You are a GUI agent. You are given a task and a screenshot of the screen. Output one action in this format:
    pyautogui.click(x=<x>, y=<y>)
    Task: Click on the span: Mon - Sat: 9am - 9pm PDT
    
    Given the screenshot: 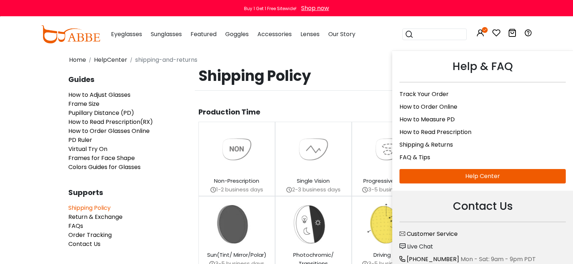 What is the action you would take?
    pyautogui.click(x=499, y=259)
    